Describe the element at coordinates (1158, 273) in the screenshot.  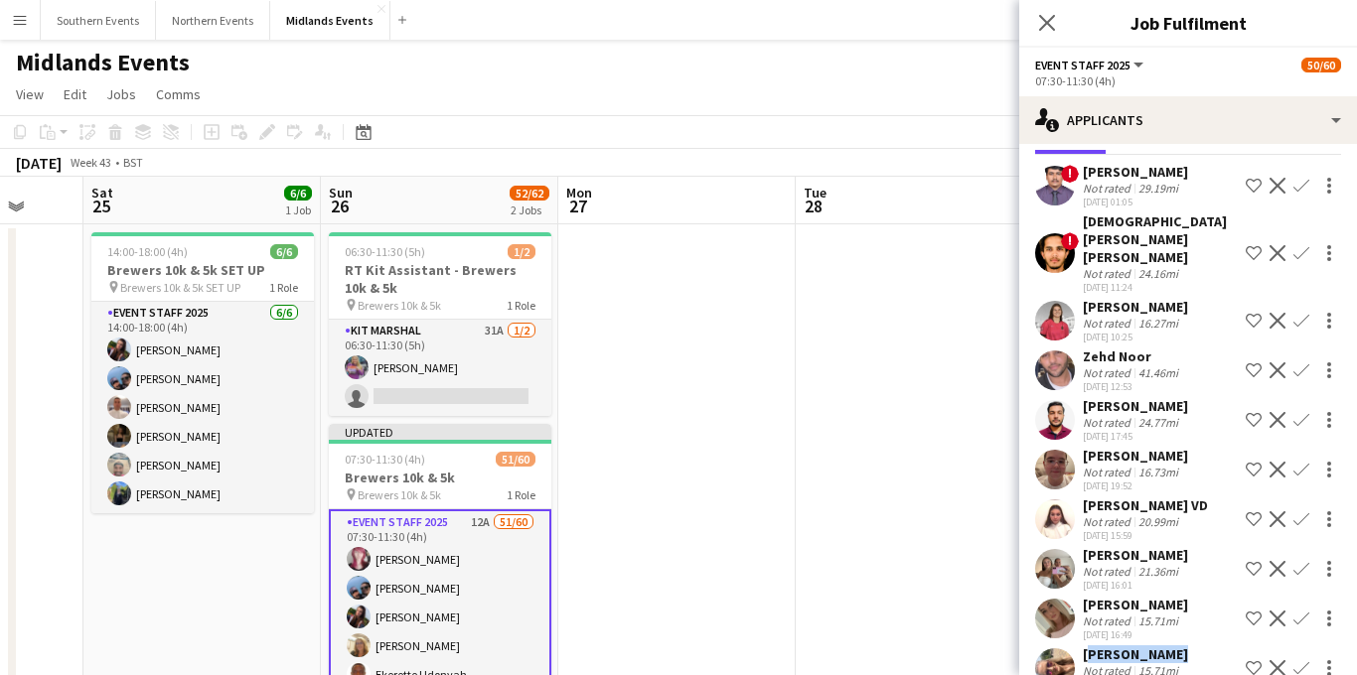
I see `div: 24.16mi` at that location.